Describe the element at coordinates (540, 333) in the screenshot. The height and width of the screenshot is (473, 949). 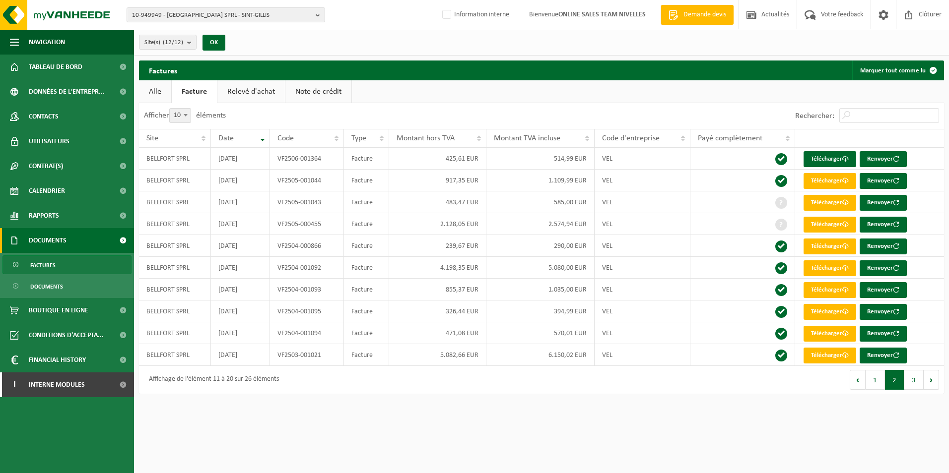
I see `td: 570,01 EUR` at that location.